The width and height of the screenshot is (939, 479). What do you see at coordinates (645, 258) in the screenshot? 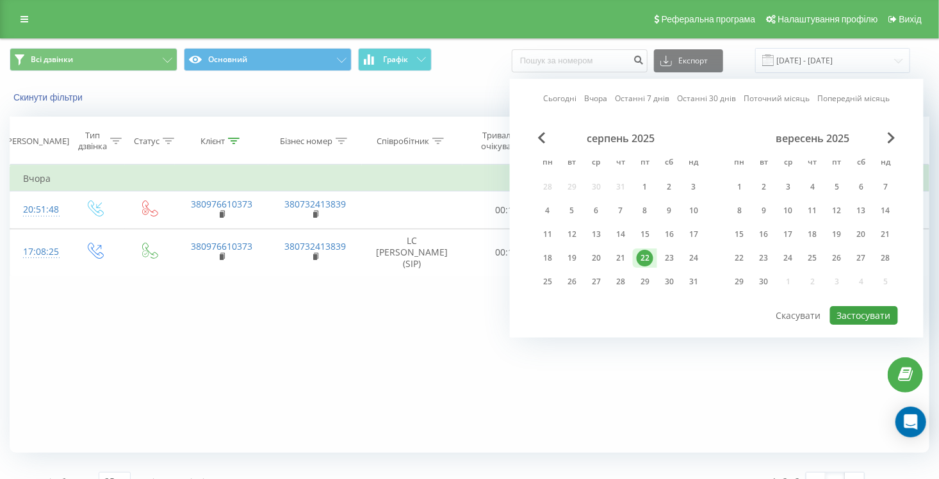
I see `div: пт 22 серп 2025 р.` at bounding box center [645, 258].